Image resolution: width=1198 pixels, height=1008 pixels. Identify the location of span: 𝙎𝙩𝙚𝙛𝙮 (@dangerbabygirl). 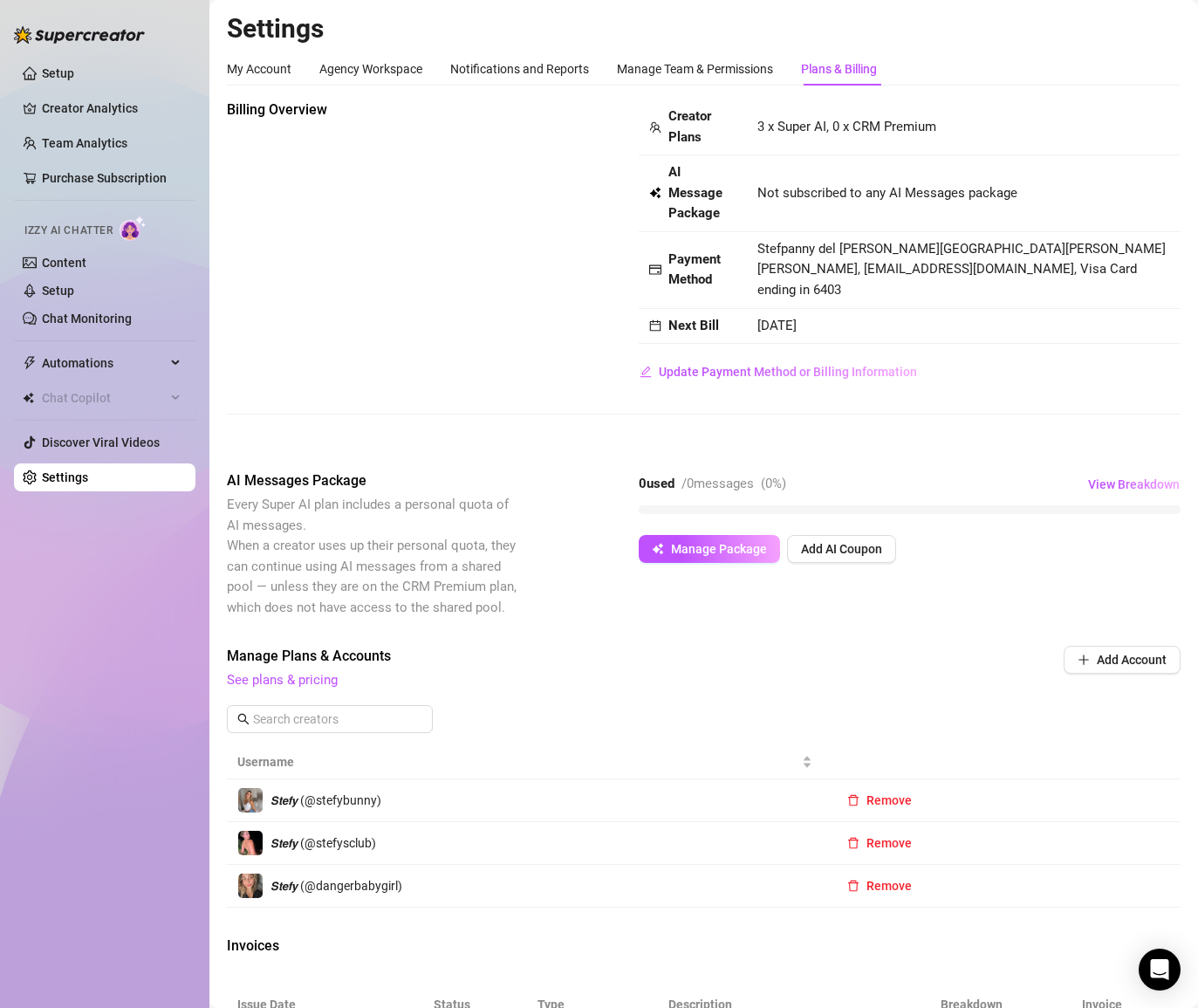
(336, 886).